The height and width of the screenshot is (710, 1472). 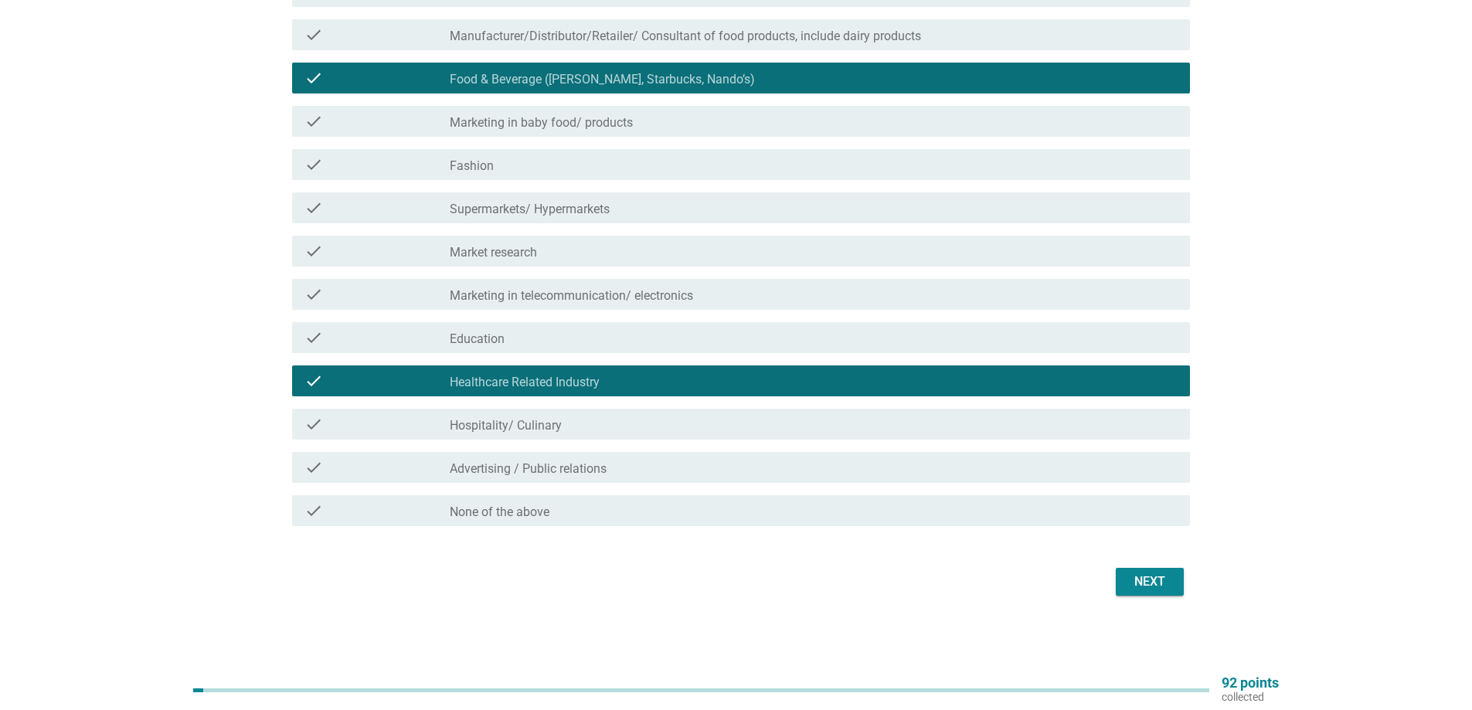 I want to click on div: Next, so click(x=1150, y=582).